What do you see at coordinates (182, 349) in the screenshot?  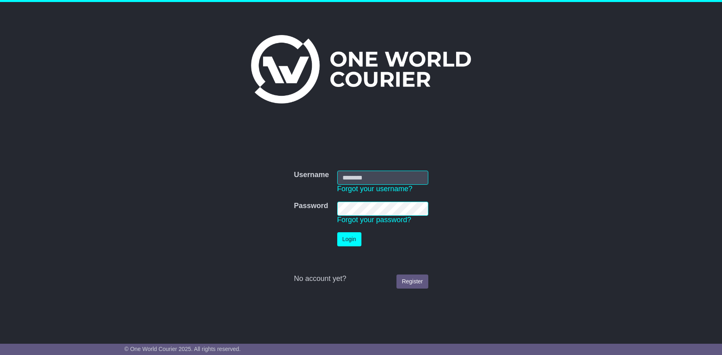 I see `span: © One World Courier 2025. All rights reserved.` at bounding box center [182, 349].